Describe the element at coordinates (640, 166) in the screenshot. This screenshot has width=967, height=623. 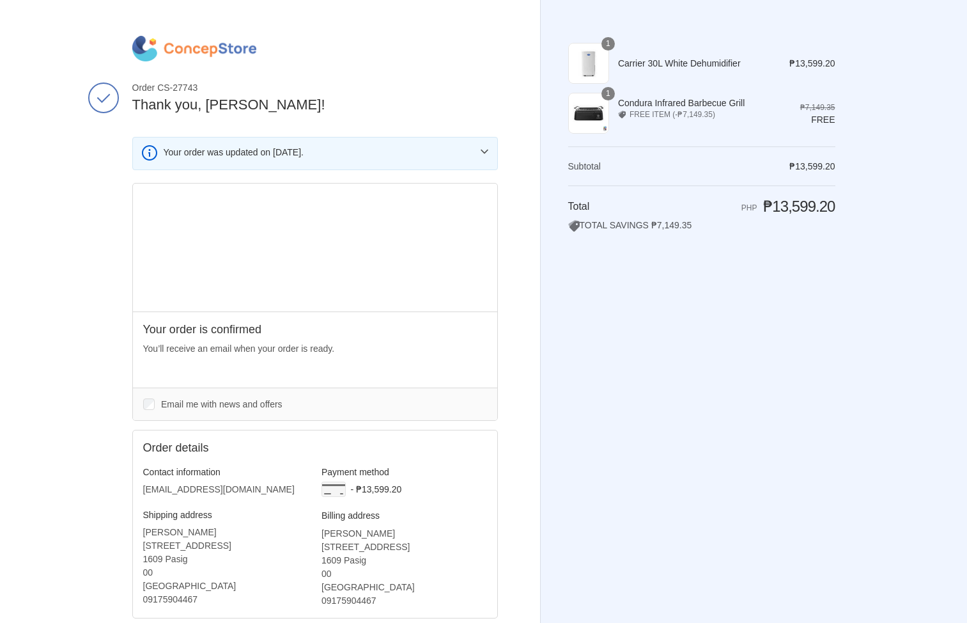
I see `th: Subtotal` at that location.